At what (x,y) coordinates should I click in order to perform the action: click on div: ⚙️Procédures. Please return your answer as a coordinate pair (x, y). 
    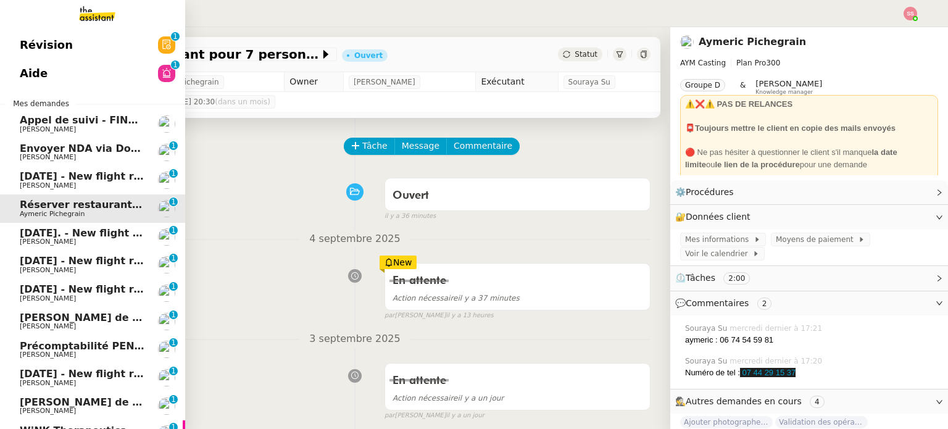
    Looking at the image, I should click on (809, 192).